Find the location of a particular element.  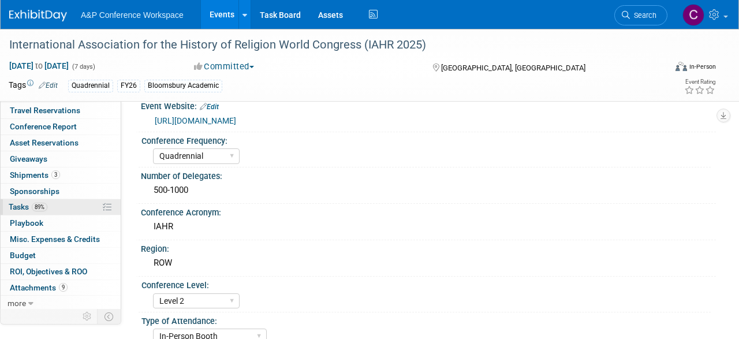

td: Toggle Event Tabs is located at coordinates (109, 316).